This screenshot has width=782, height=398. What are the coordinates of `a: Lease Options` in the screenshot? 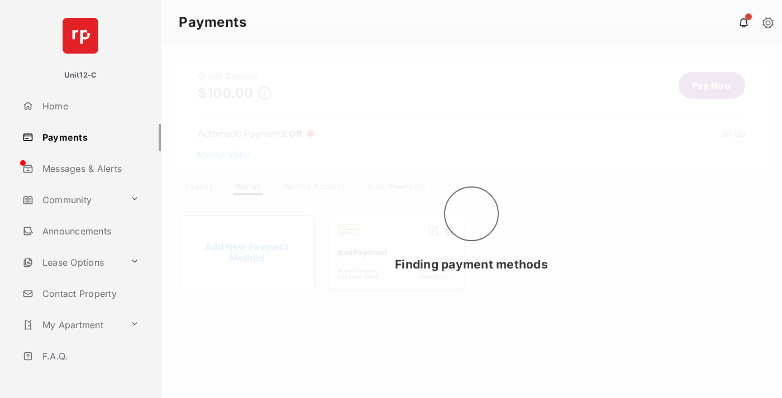 It's located at (71, 262).